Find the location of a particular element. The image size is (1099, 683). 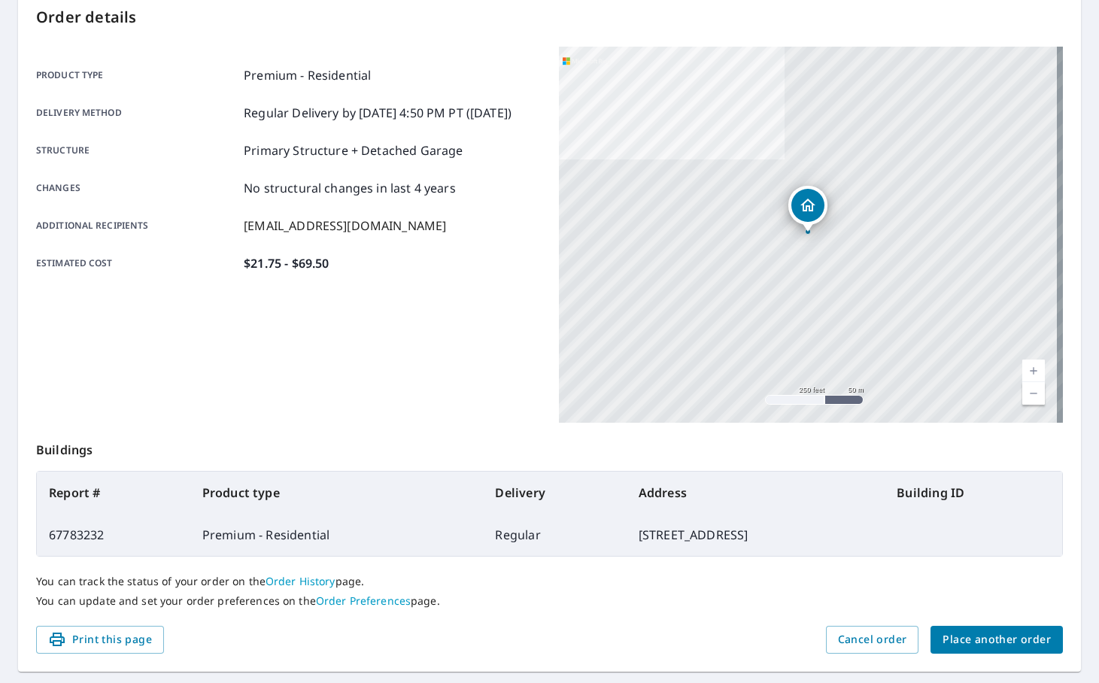

p: You can track the status of your order on the page. is located at coordinates (549, 581).